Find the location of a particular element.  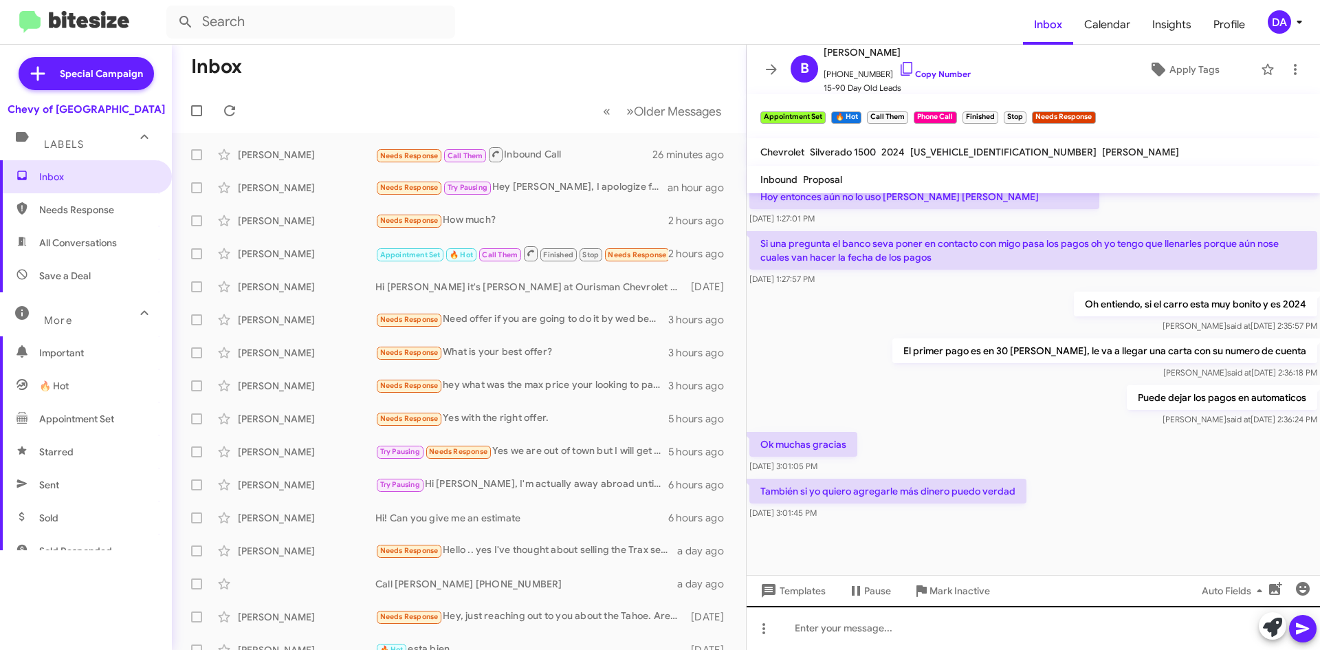

a: Copy Number is located at coordinates (934, 74).